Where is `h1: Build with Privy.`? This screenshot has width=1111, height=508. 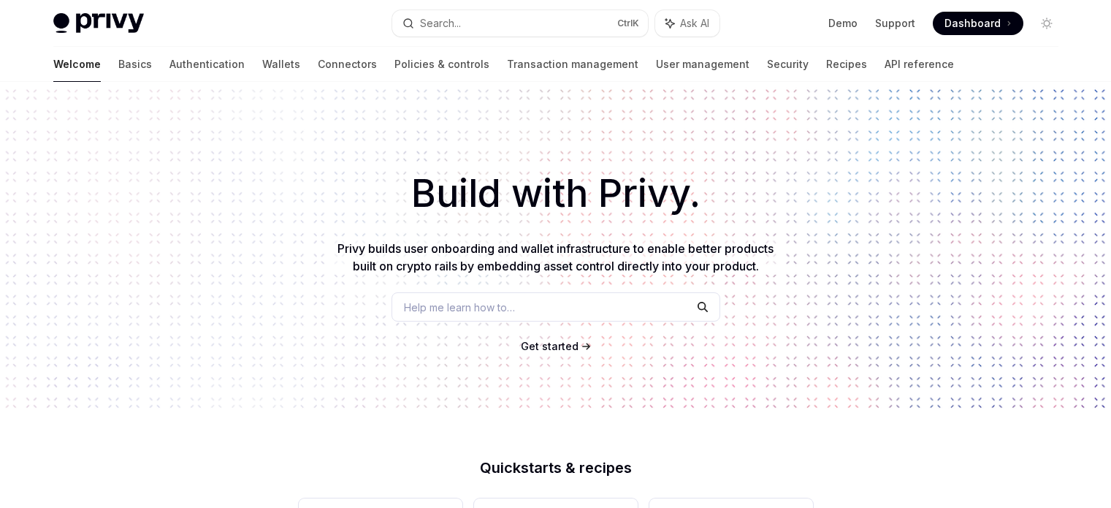 h1: Build with Privy. is located at coordinates (555, 194).